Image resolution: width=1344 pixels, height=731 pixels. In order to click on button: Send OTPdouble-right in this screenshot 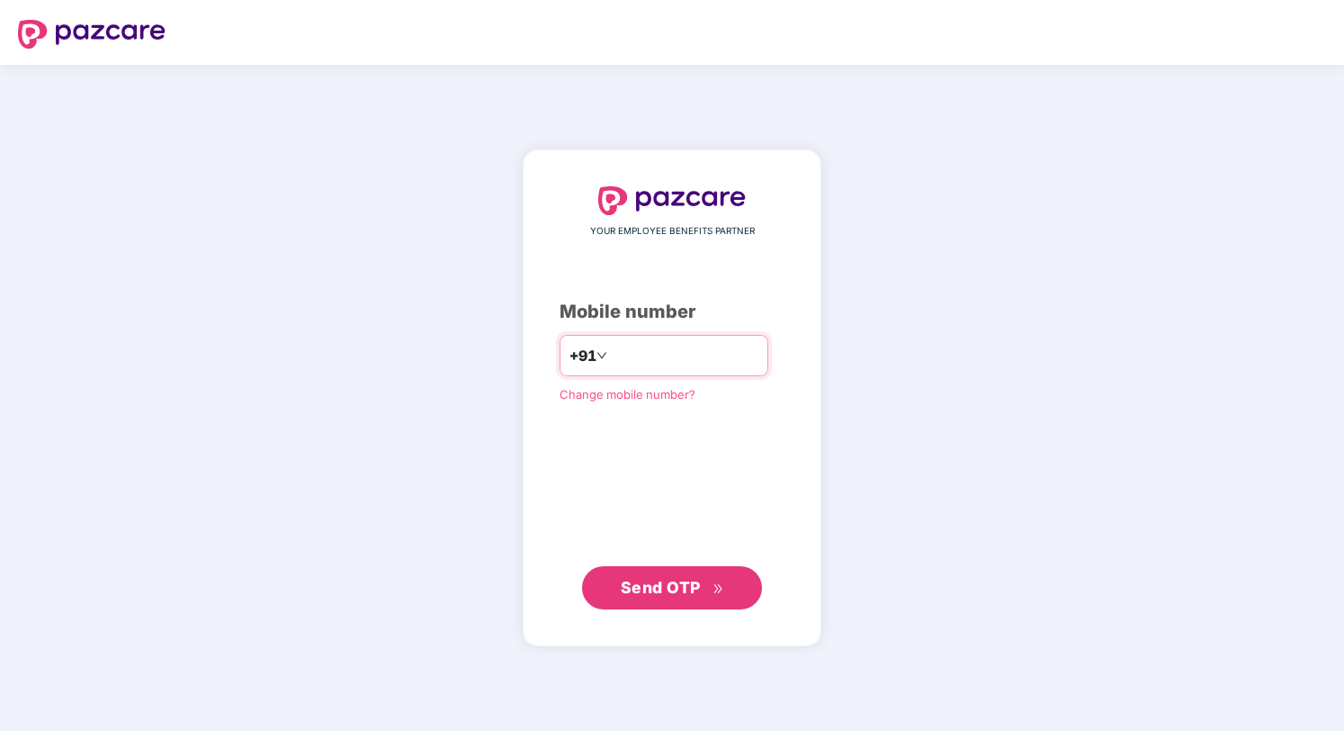, I will do `click(672, 588)`.